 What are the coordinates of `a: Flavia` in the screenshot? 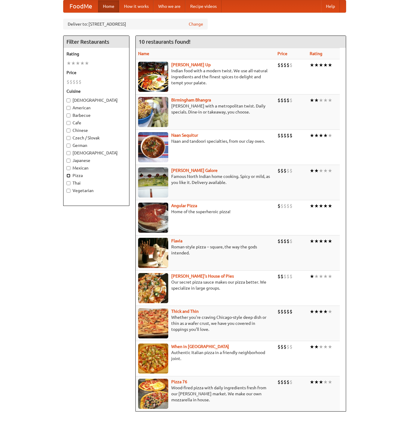 It's located at (177, 241).